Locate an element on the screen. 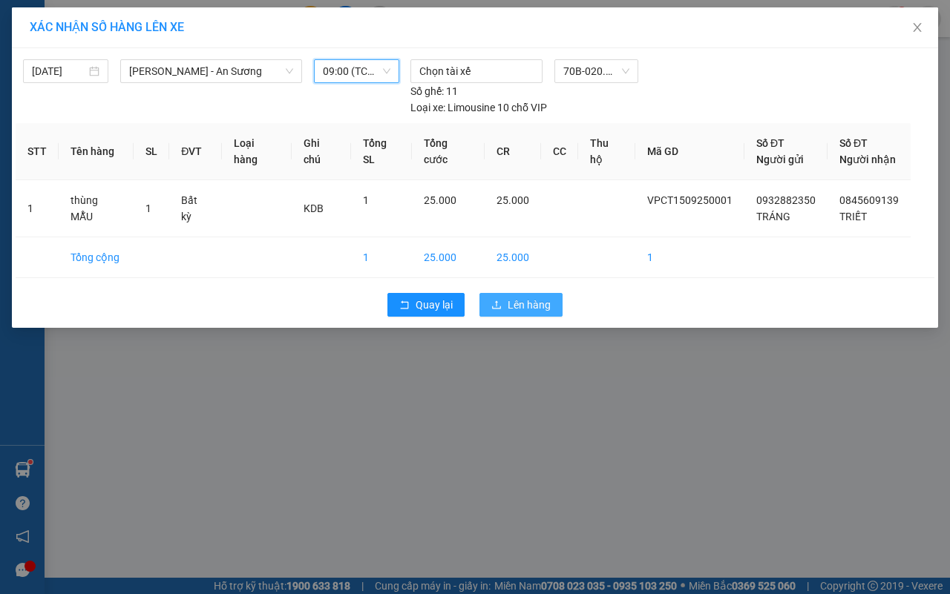 This screenshot has height=594, width=950. th: Tổng SL is located at coordinates (381, 151).